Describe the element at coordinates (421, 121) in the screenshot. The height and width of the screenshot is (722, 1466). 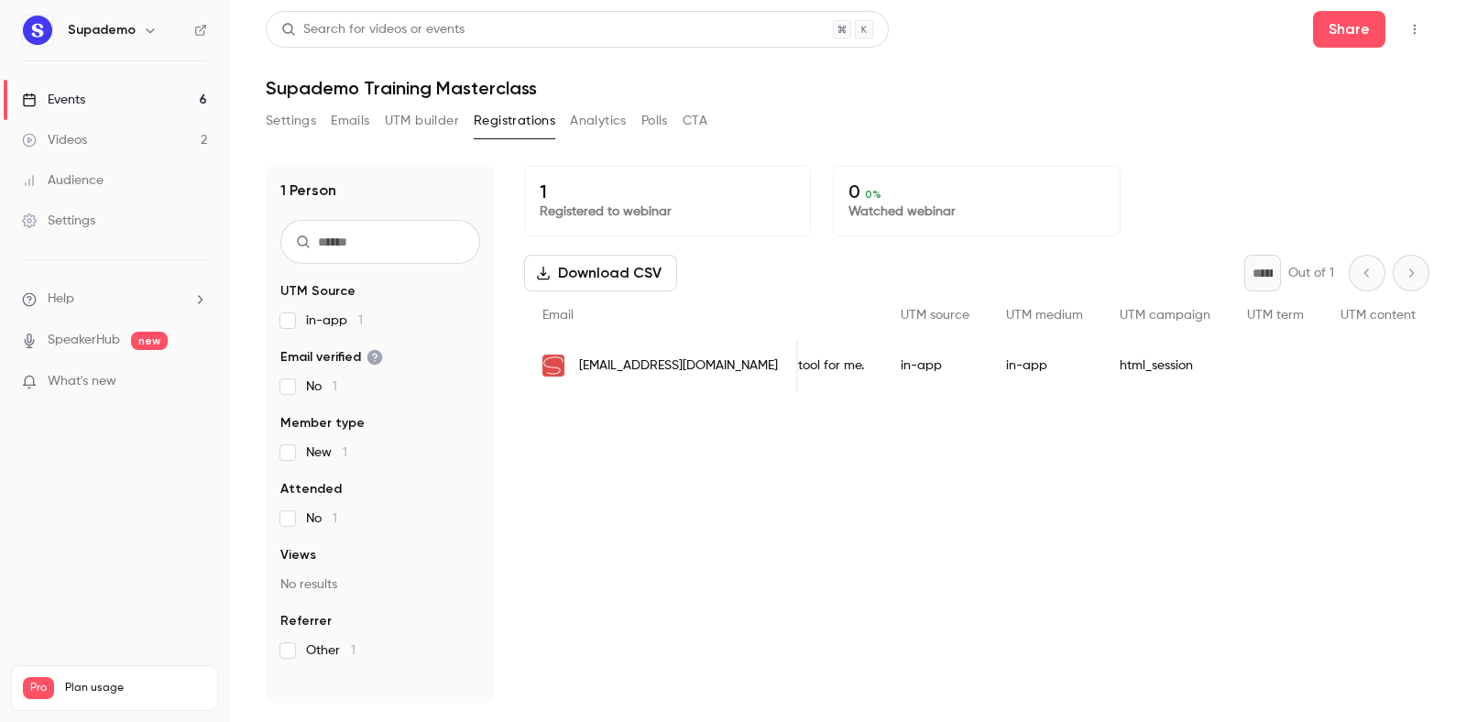
I see `button: UTM builder` at that location.